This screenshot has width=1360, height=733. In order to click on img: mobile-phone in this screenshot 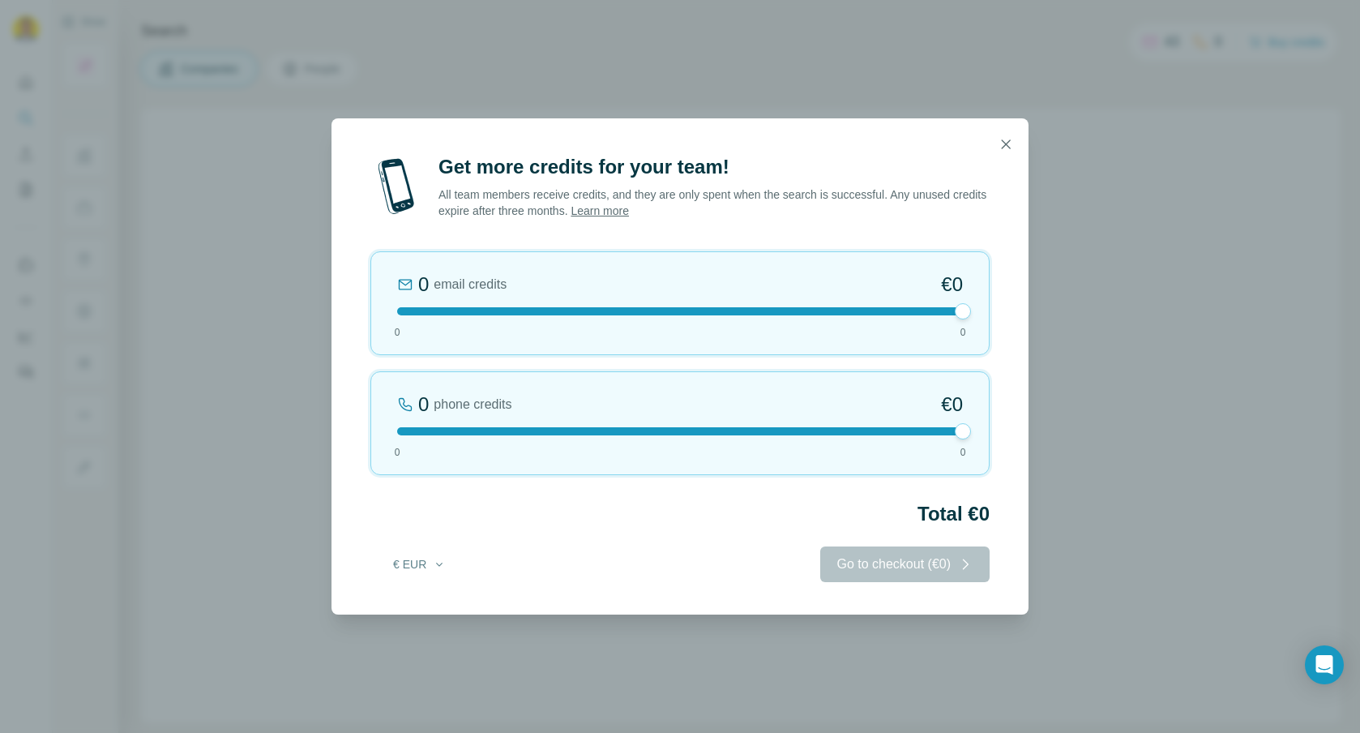, I will do `click(396, 186)`.